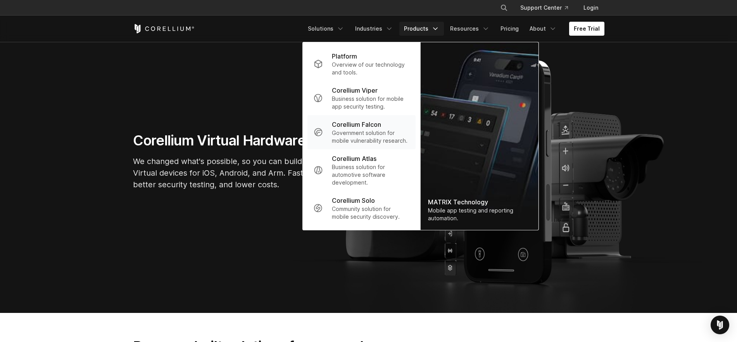 The width and height of the screenshot is (737, 342). I want to click on p: Corellium Solo, so click(353, 200).